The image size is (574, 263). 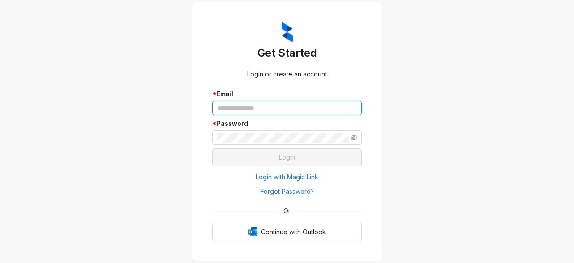 What do you see at coordinates (287, 177) in the screenshot?
I see `span: Login with Magic Link` at bounding box center [287, 177].